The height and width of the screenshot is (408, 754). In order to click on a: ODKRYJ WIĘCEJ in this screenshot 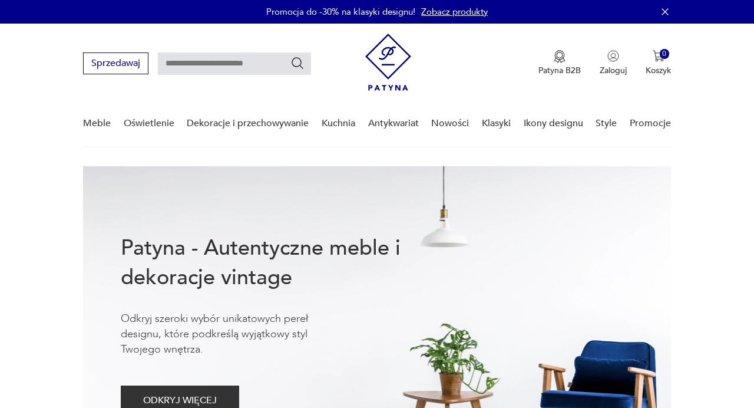, I will do `click(180, 401)`.